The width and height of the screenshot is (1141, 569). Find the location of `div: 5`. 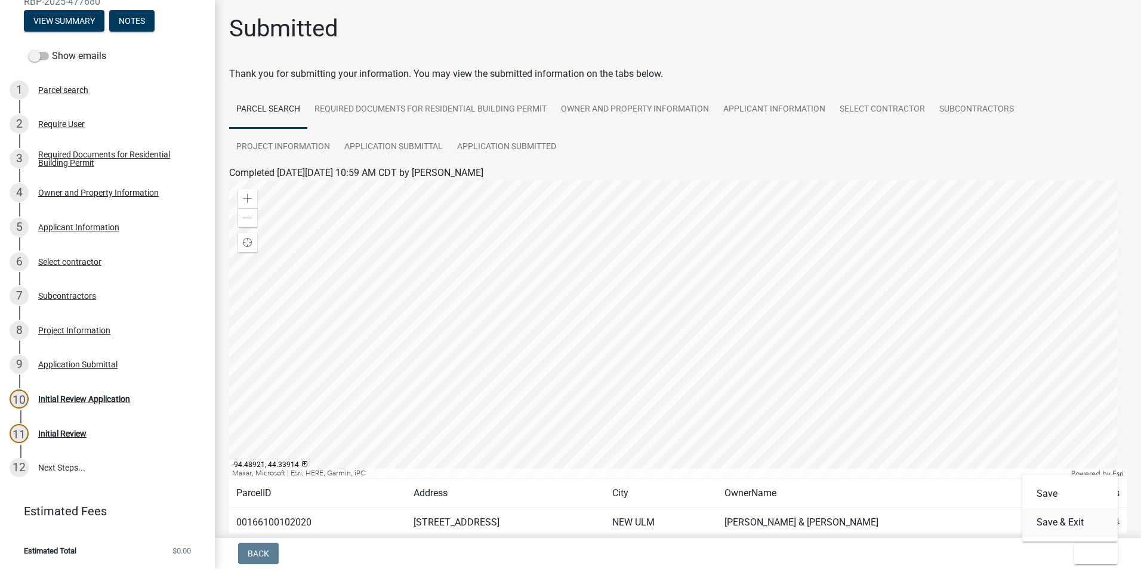

div: 5 is located at coordinates (19, 227).